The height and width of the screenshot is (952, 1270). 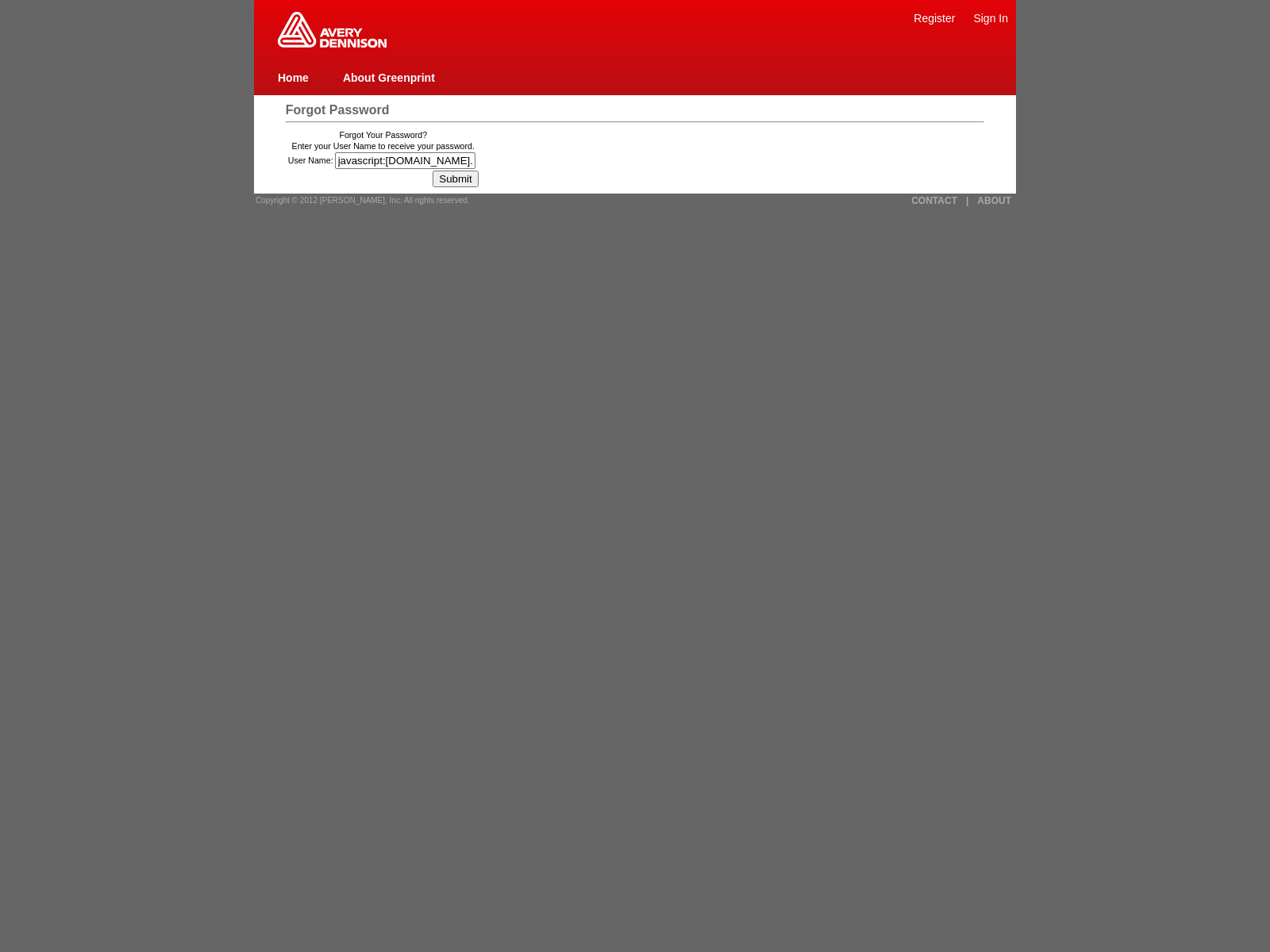 I want to click on a: Register, so click(x=935, y=18).